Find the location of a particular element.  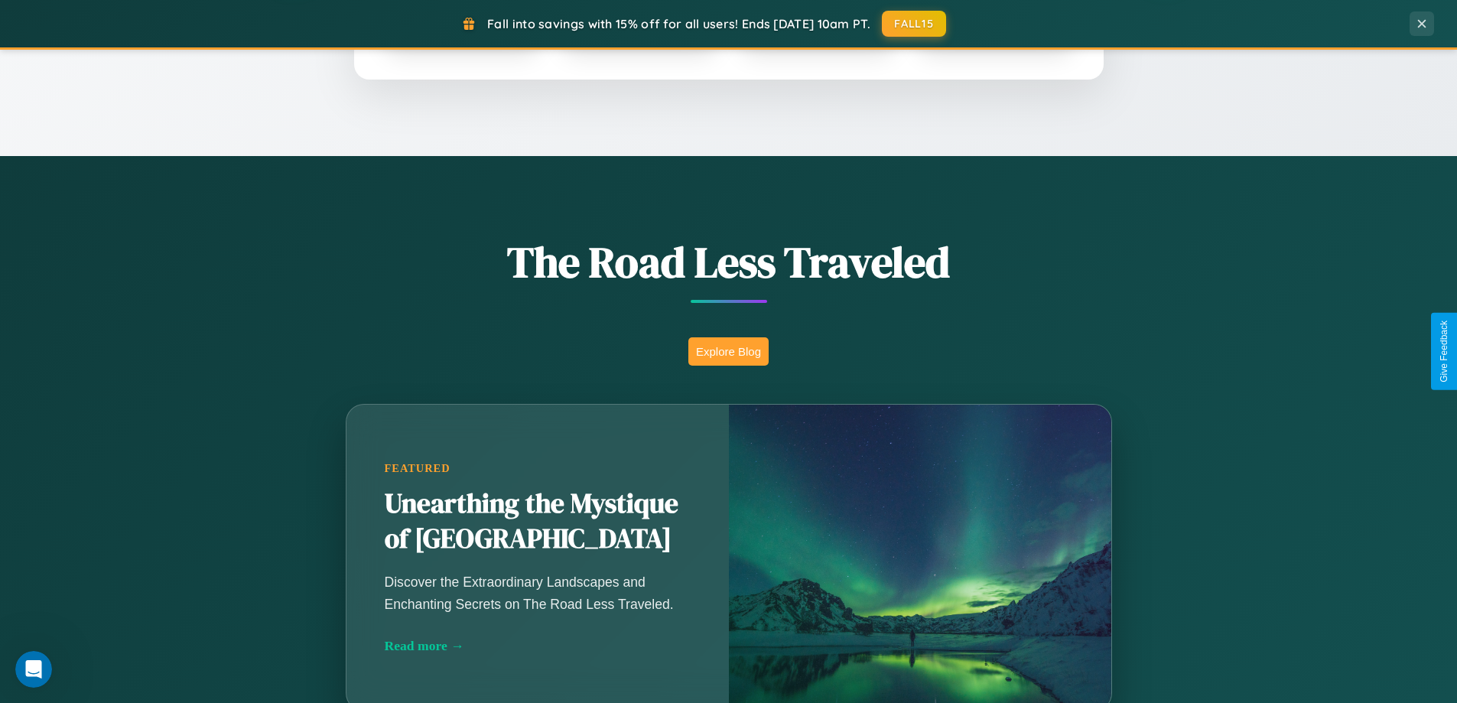

button: FALL15 is located at coordinates (914, 24).